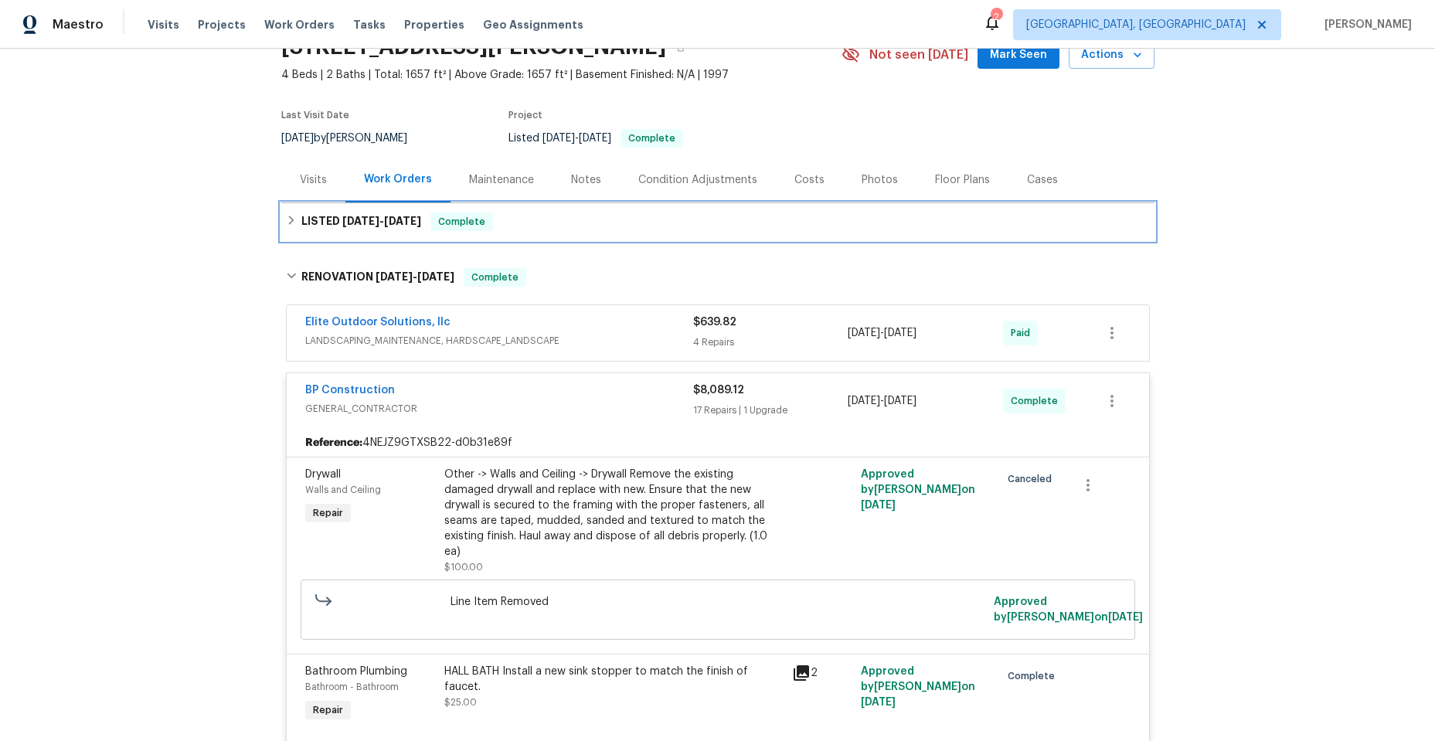  I want to click on div: Photos, so click(880, 180).